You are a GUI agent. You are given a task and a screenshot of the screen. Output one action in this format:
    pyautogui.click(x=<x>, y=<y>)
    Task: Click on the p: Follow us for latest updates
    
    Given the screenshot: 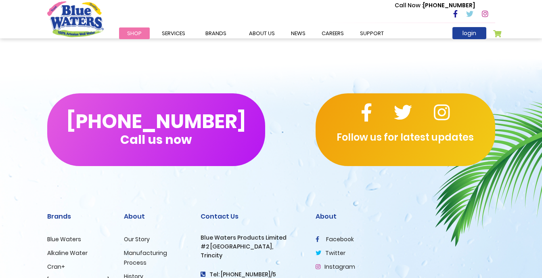 What is the action you would take?
    pyautogui.click(x=405, y=137)
    